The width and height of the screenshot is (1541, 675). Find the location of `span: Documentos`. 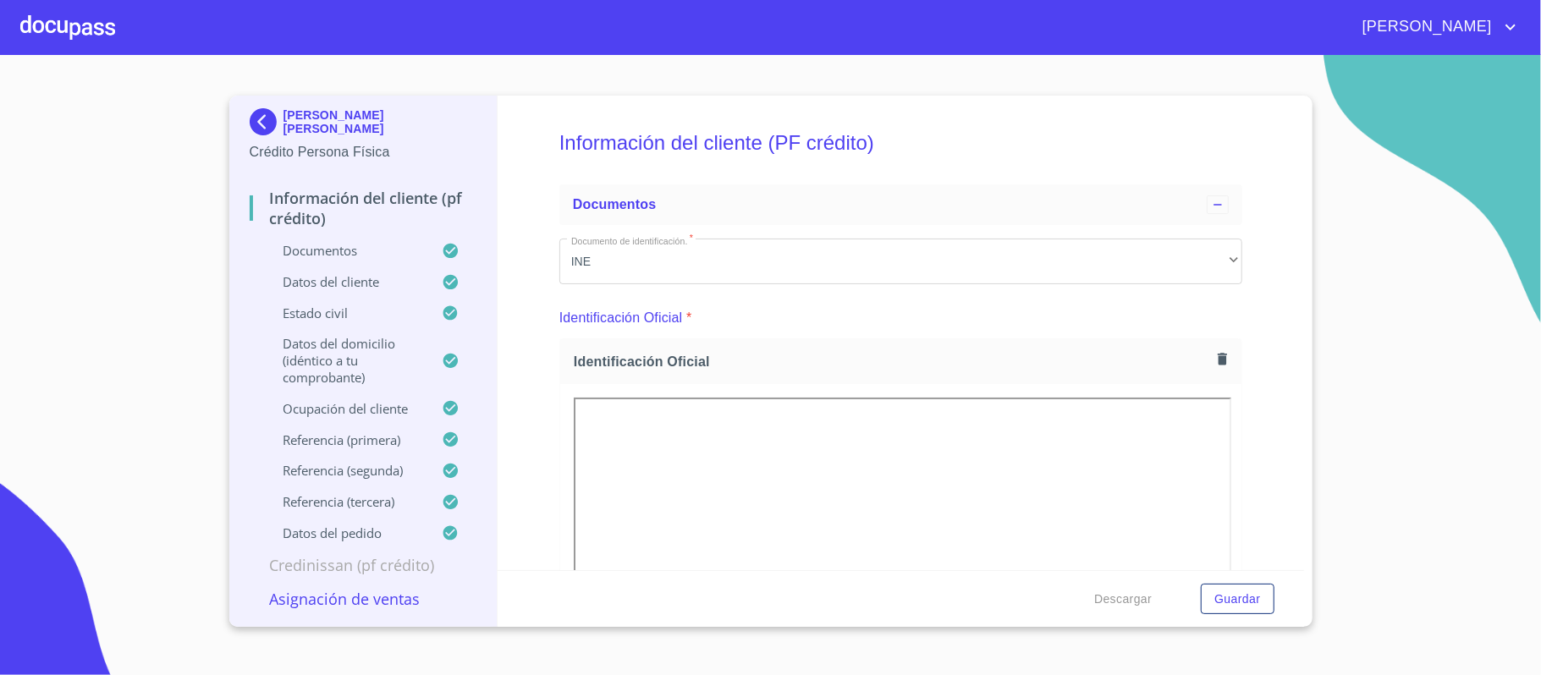

span: Documentos is located at coordinates (614, 204).